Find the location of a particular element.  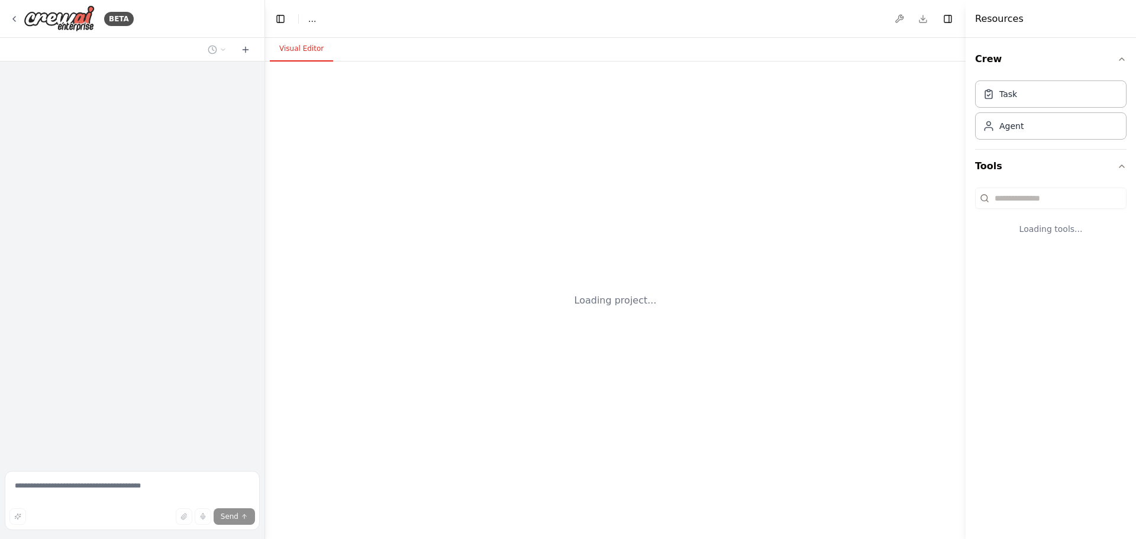

button: Tools is located at coordinates (1051, 166).